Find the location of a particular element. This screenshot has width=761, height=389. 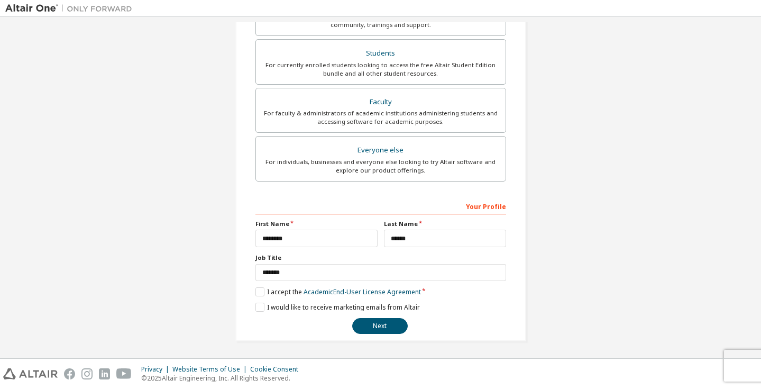

div: For faculty & administrators of academic institutions administering students and accessing softwa... is located at coordinates (381, 117).